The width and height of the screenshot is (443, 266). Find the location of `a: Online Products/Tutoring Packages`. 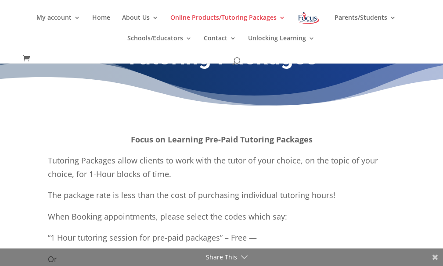

a: Online Products/Tutoring Packages is located at coordinates (228, 25).